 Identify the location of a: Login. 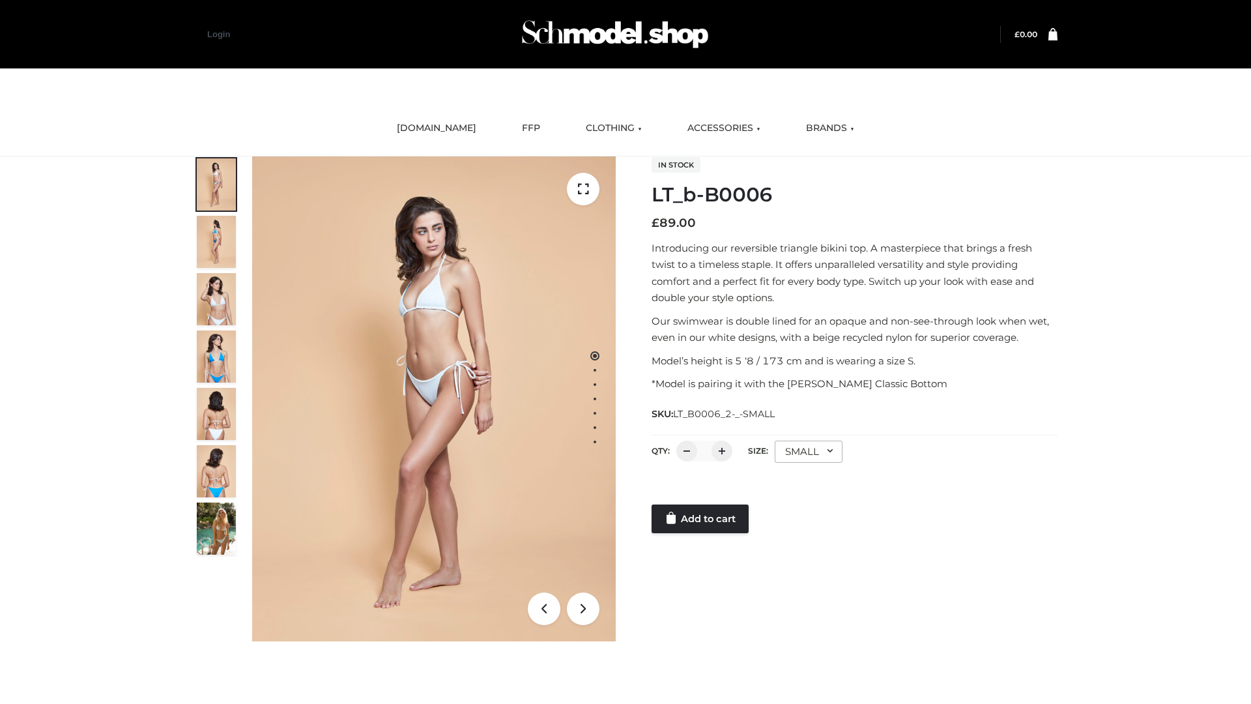
(218, 34).